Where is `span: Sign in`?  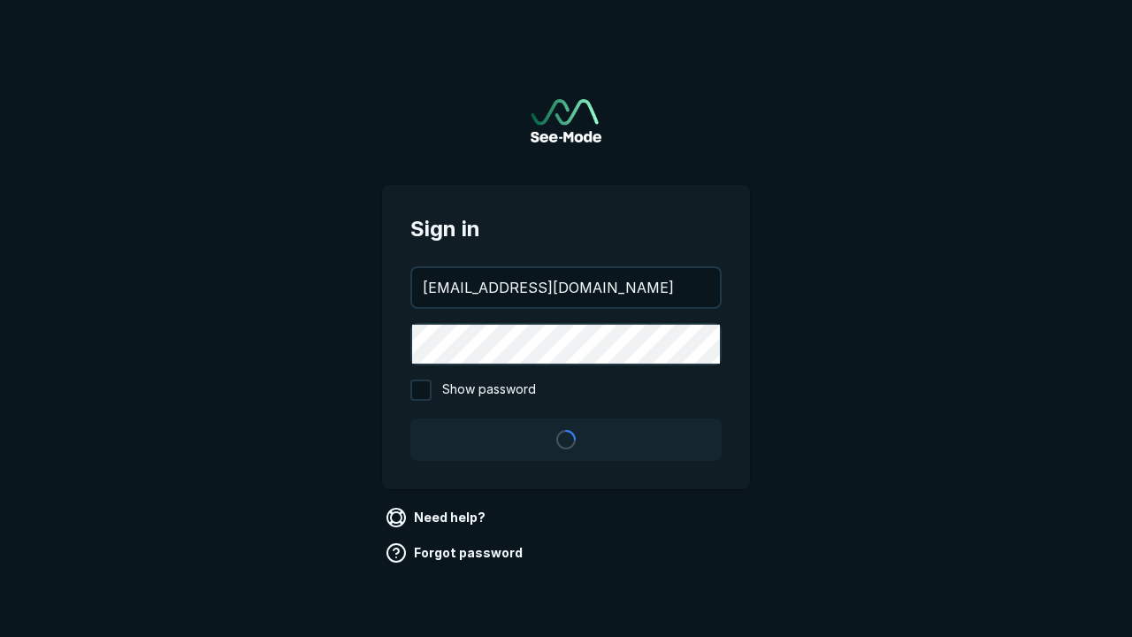
span: Sign in is located at coordinates (566, 229).